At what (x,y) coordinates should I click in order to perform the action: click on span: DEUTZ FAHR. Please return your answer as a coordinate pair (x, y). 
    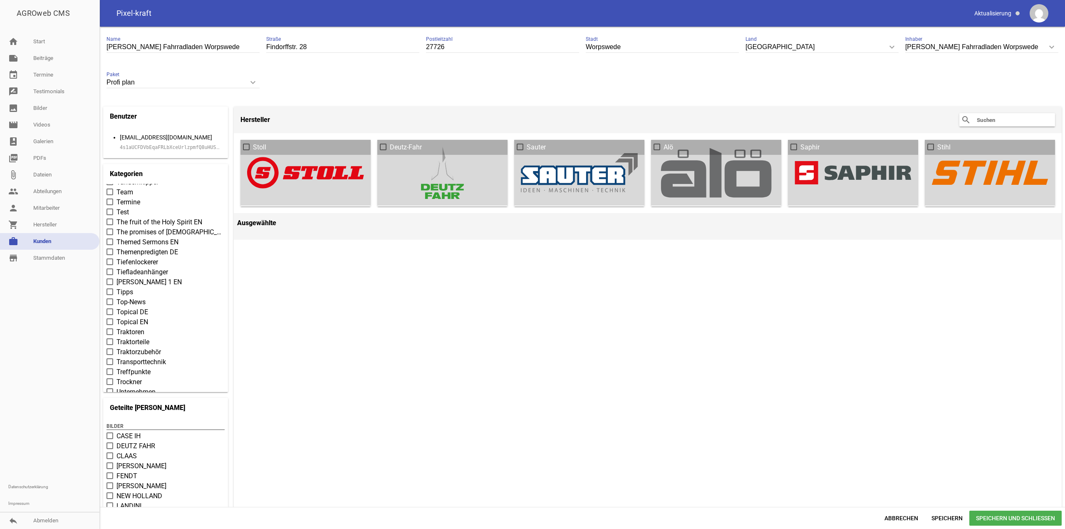
    Looking at the image, I should click on (136, 446).